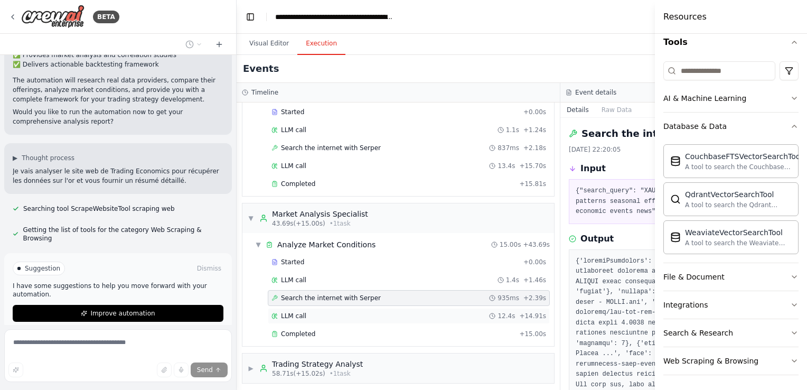 Image resolution: width=807 pixels, height=390 pixels. I want to click on span: + 1.46s, so click(534, 280).